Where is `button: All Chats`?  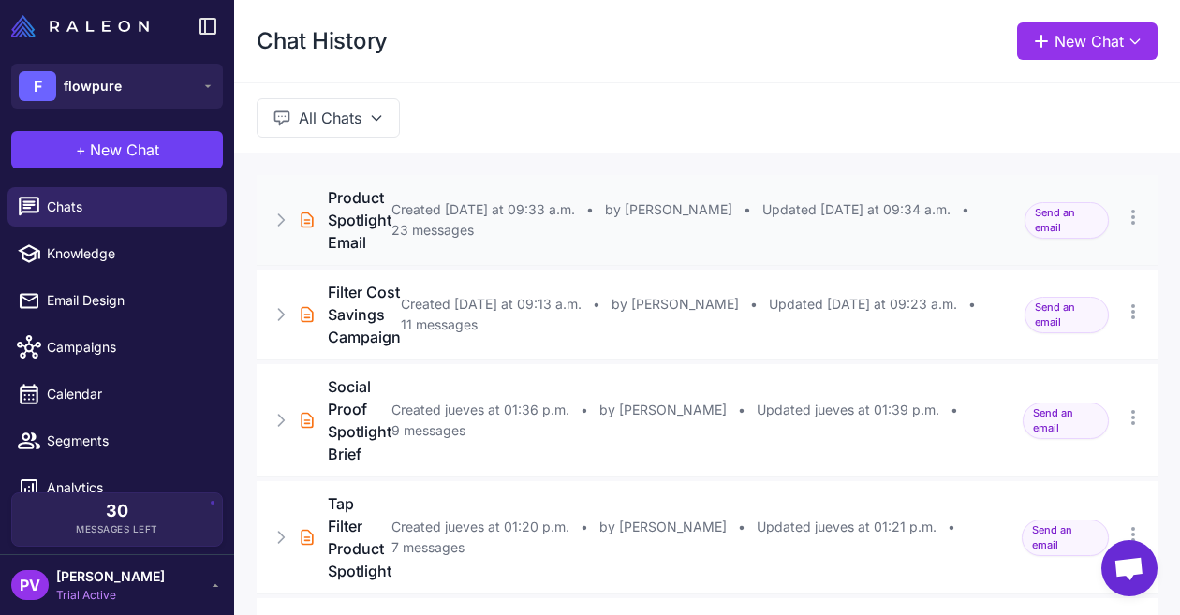 button: All Chats is located at coordinates (328, 118).